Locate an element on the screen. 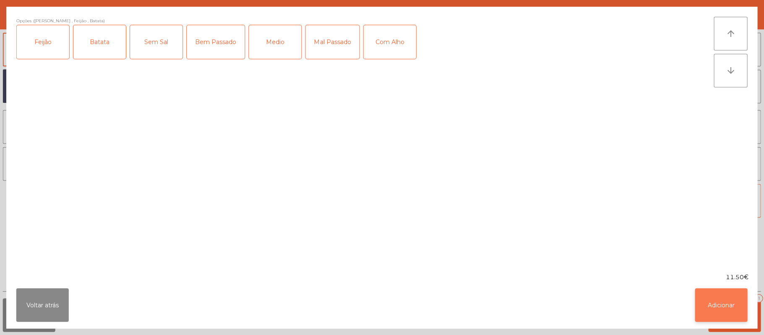  div: 11.50€ is located at coordinates (382, 277).